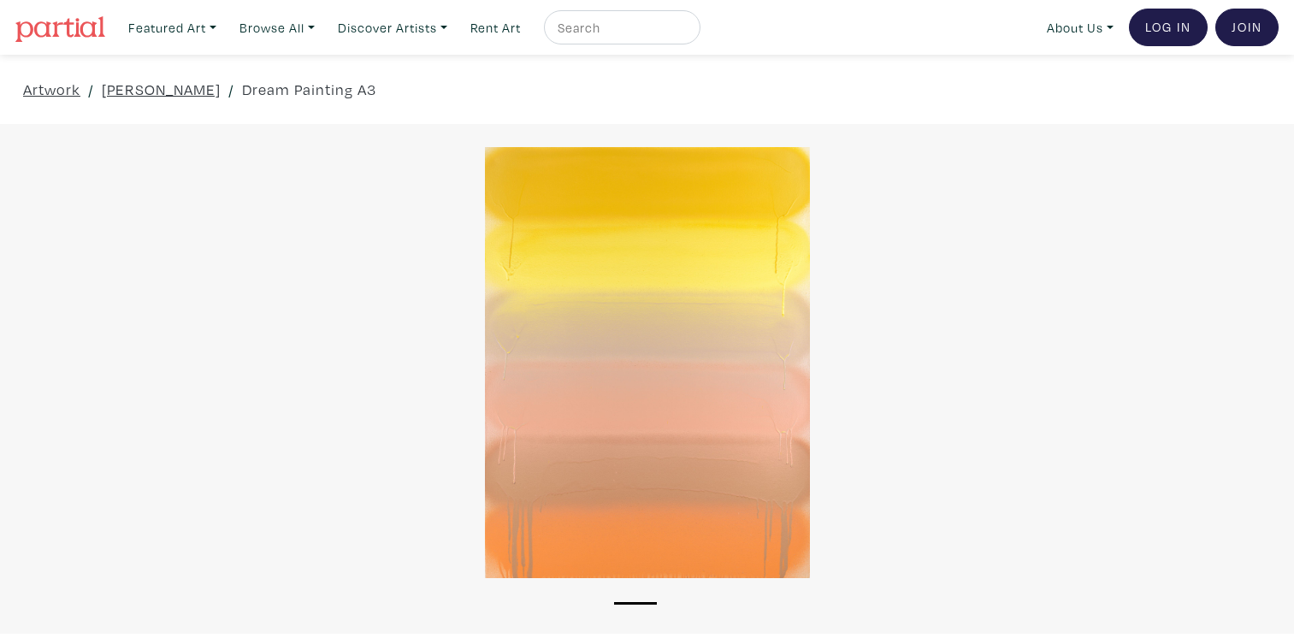  What do you see at coordinates (620, 27) in the screenshot?
I see `input: Search` at bounding box center [620, 27].